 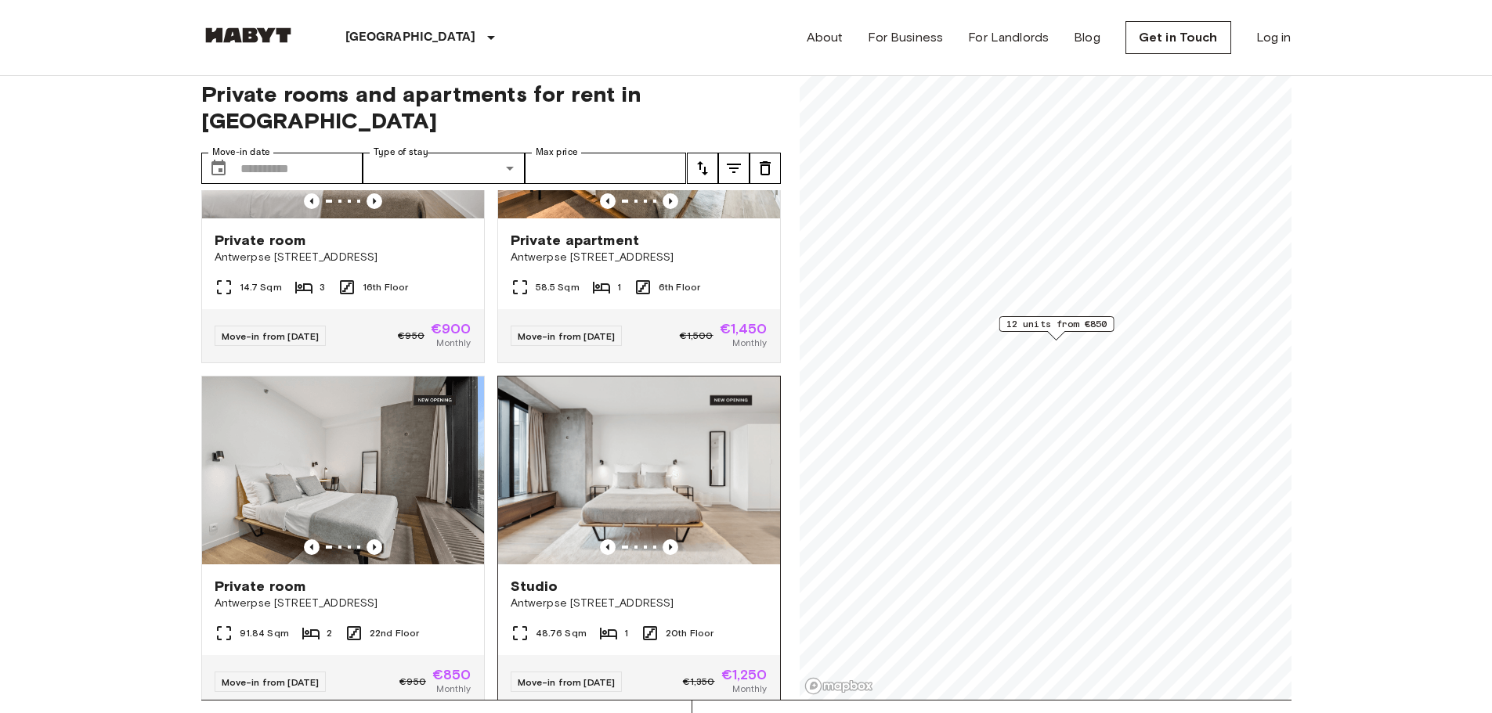 What do you see at coordinates (1087, 38) in the screenshot?
I see `a: Blog` at bounding box center [1087, 38].